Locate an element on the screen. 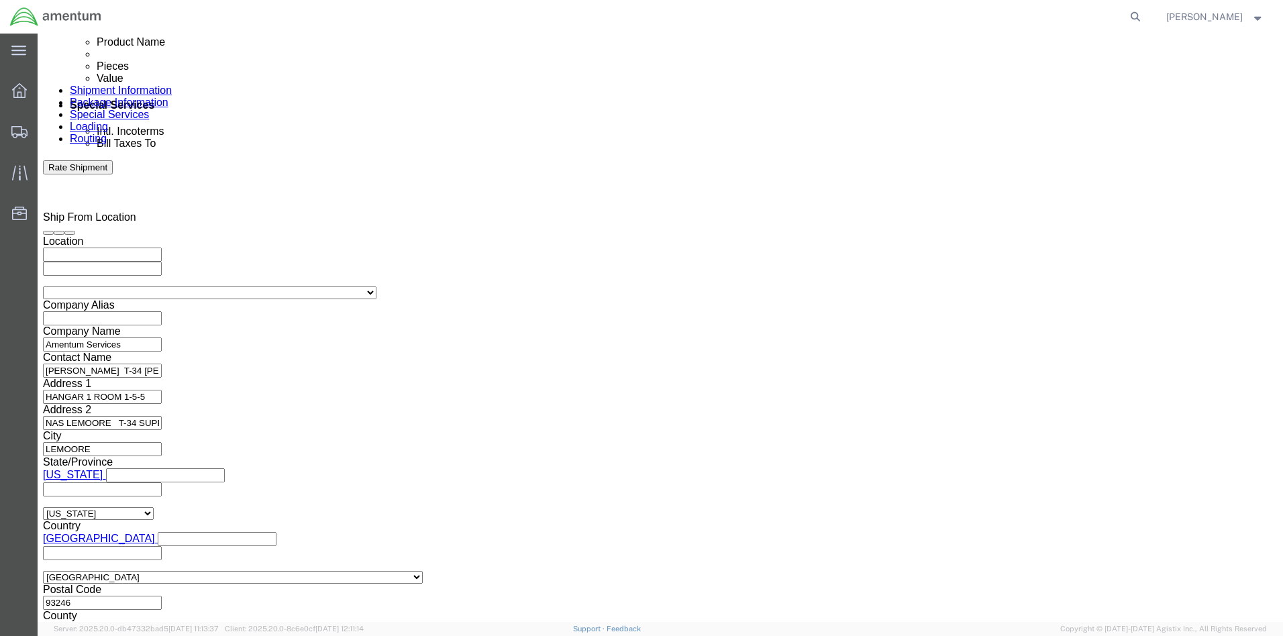 The image size is (1283, 636). span: Quincy Gann is located at coordinates (1205, 17).